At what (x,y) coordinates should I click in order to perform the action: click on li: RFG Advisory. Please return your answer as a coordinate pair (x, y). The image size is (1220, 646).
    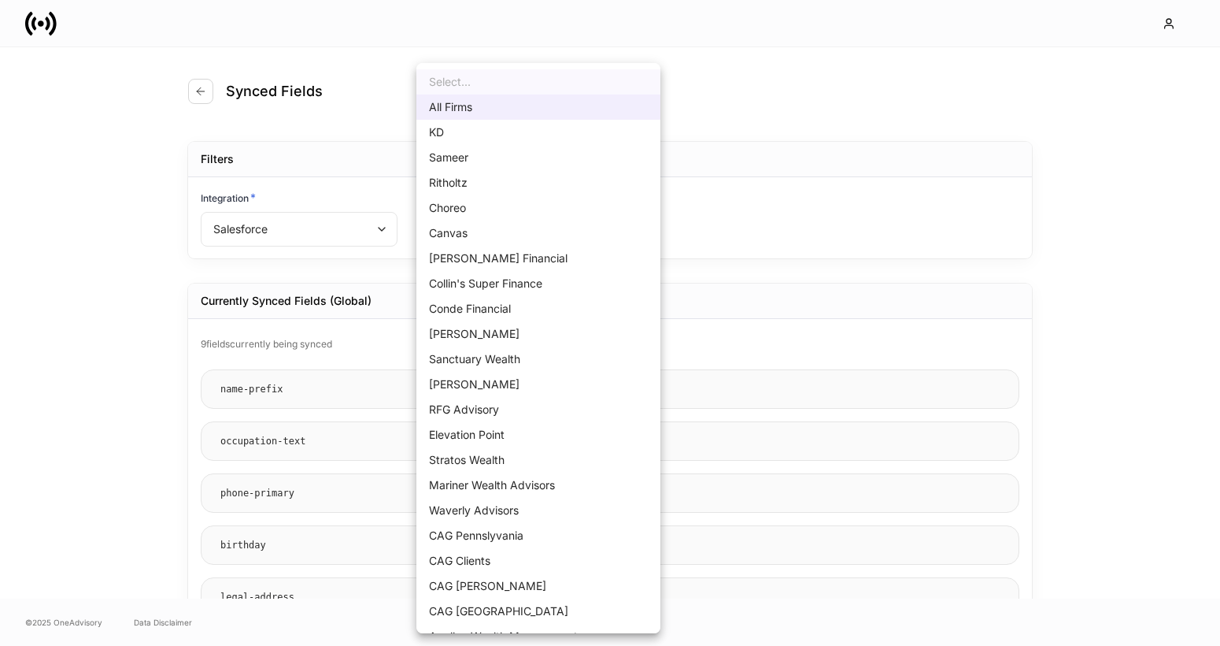
    Looking at the image, I should click on (538, 409).